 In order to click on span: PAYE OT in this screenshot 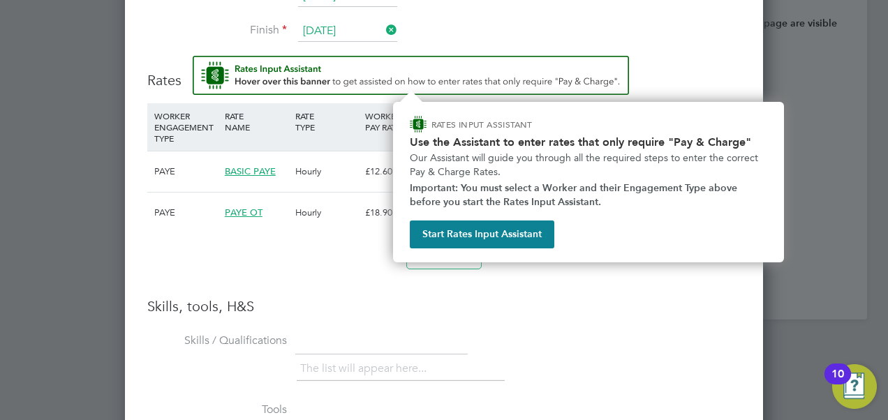, I will do `click(244, 212)`.